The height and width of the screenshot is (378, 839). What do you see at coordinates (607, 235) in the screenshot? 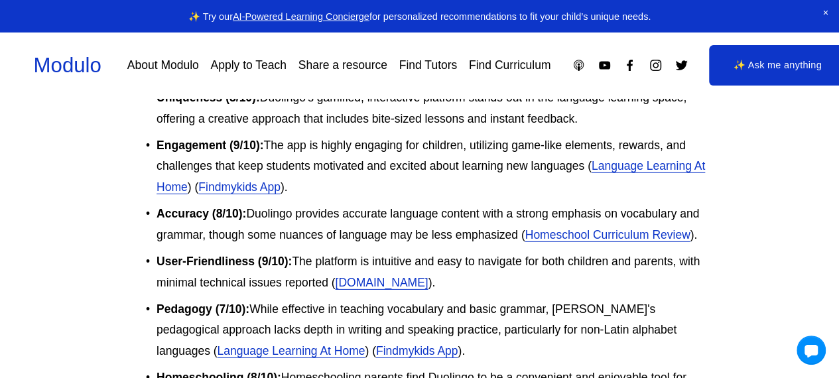
I see `a: Homeschool Curriculum Review` at bounding box center [607, 235].